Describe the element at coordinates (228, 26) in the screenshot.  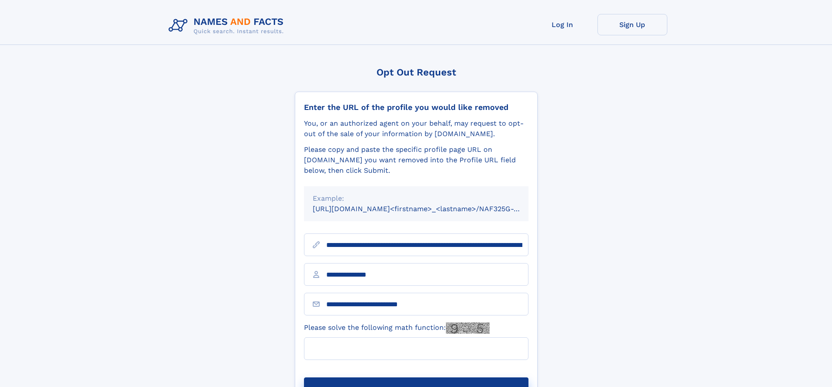
I see `img: Logo Names and Facts` at that location.